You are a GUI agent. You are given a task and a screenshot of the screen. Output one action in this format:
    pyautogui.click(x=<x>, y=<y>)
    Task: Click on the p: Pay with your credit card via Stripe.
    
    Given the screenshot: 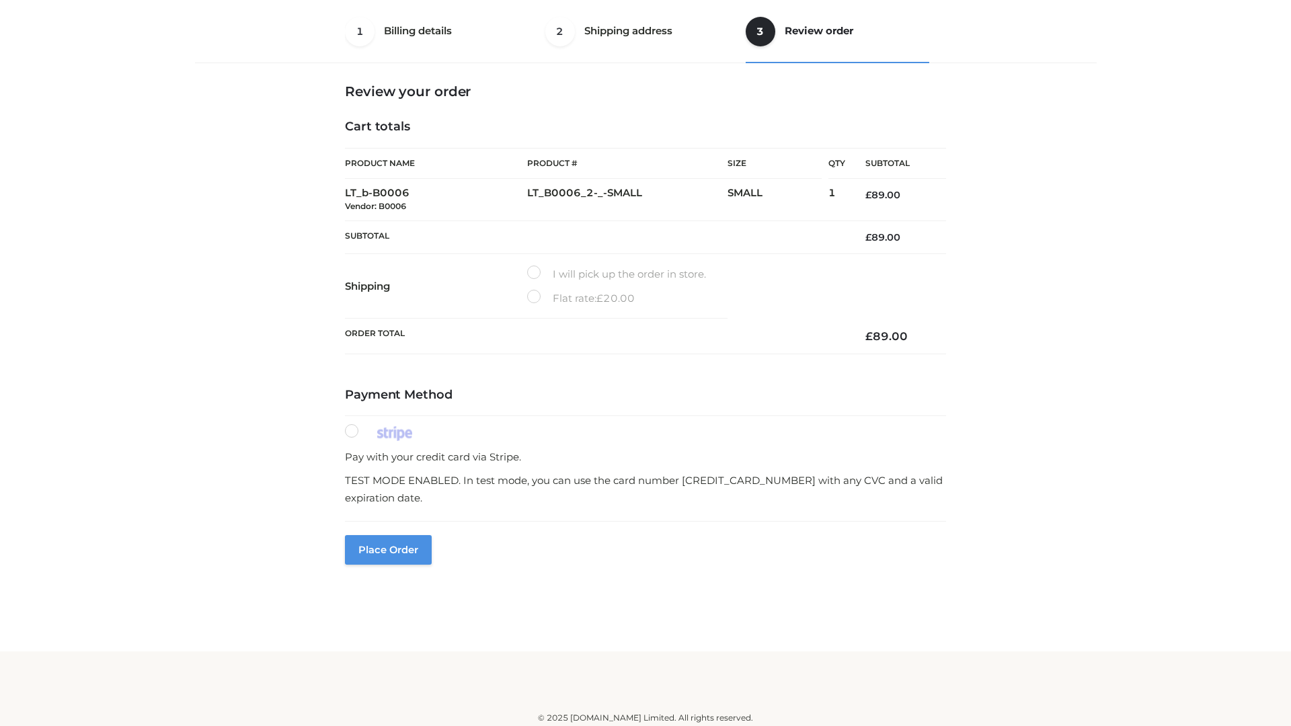 What is the action you would take?
    pyautogui.click(x=646, y=457)
    